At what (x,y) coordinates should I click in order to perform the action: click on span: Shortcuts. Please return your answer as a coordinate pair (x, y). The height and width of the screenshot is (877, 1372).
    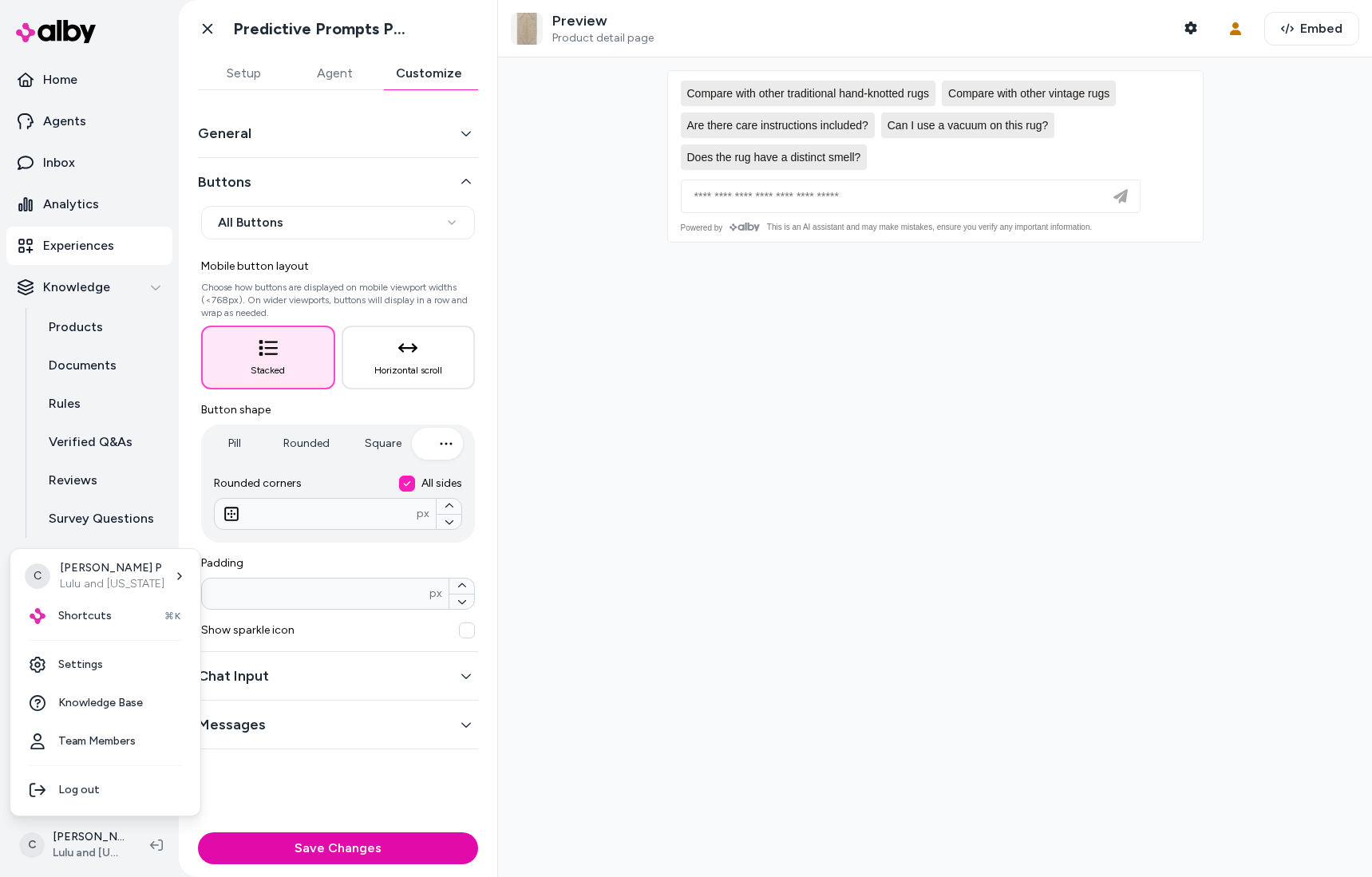
    Looking at the image, I should click on (85, 616).